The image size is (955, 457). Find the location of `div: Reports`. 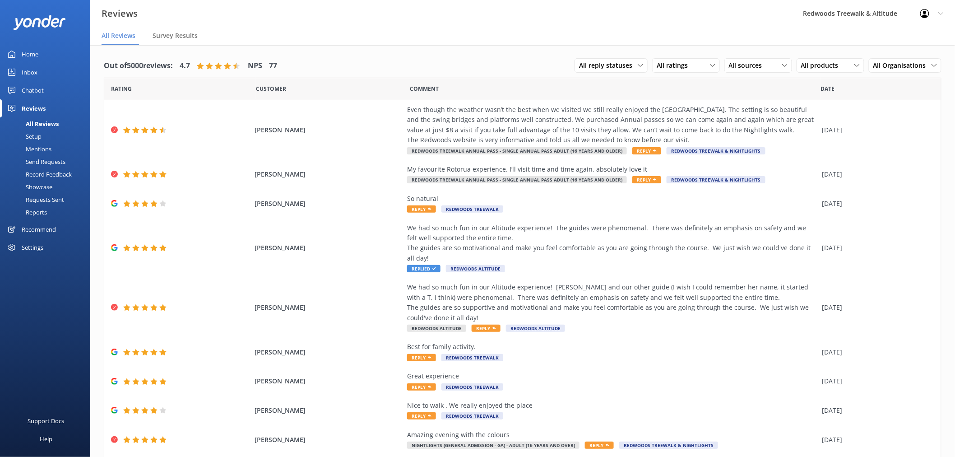

div: Reports is located at coordinates (26, 212).